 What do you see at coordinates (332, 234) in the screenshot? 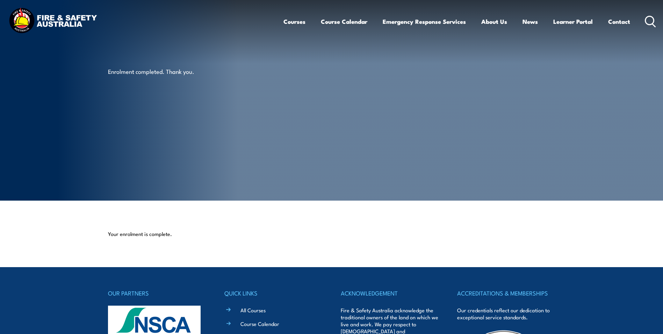
I see `p: Your enrolment is complete.` at bounding box center [332, 234].